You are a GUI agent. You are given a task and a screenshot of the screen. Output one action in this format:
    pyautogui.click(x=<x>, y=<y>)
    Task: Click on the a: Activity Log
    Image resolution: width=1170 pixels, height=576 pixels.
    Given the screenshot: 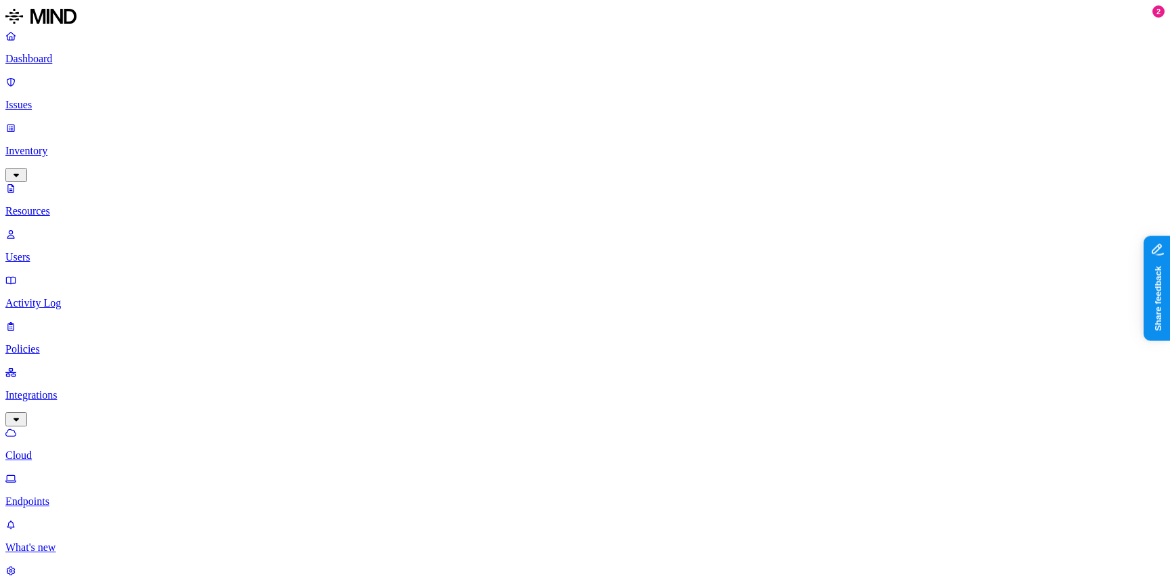 What is the action you would take?
    pyautogui.click(x=585, y=292)
    